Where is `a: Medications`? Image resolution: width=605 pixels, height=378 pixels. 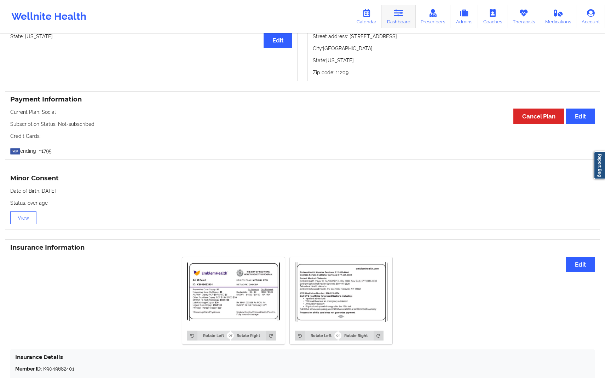 a: Medications is located at coordinates (558, 17).